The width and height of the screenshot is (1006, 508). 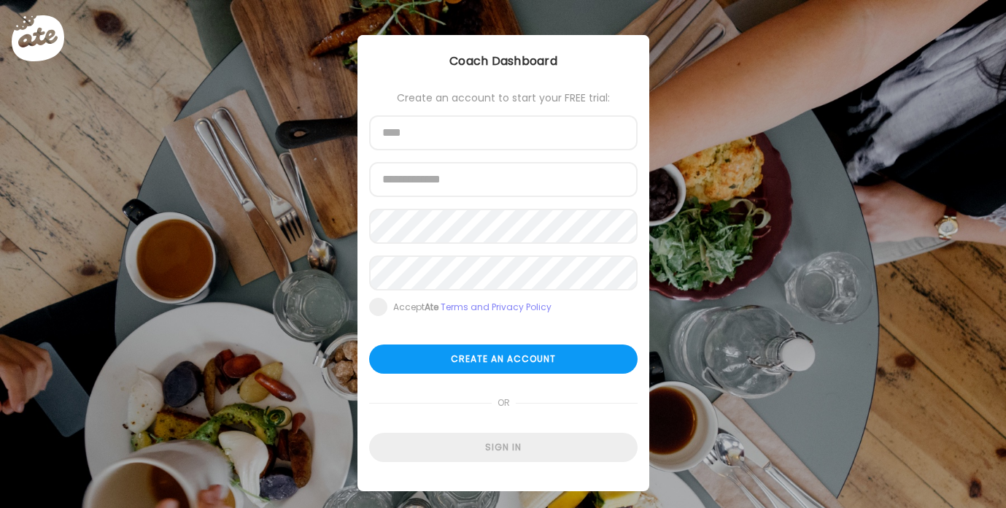 I want to click on a: Terms and Privacy Policy, so click(x=496, y=306).